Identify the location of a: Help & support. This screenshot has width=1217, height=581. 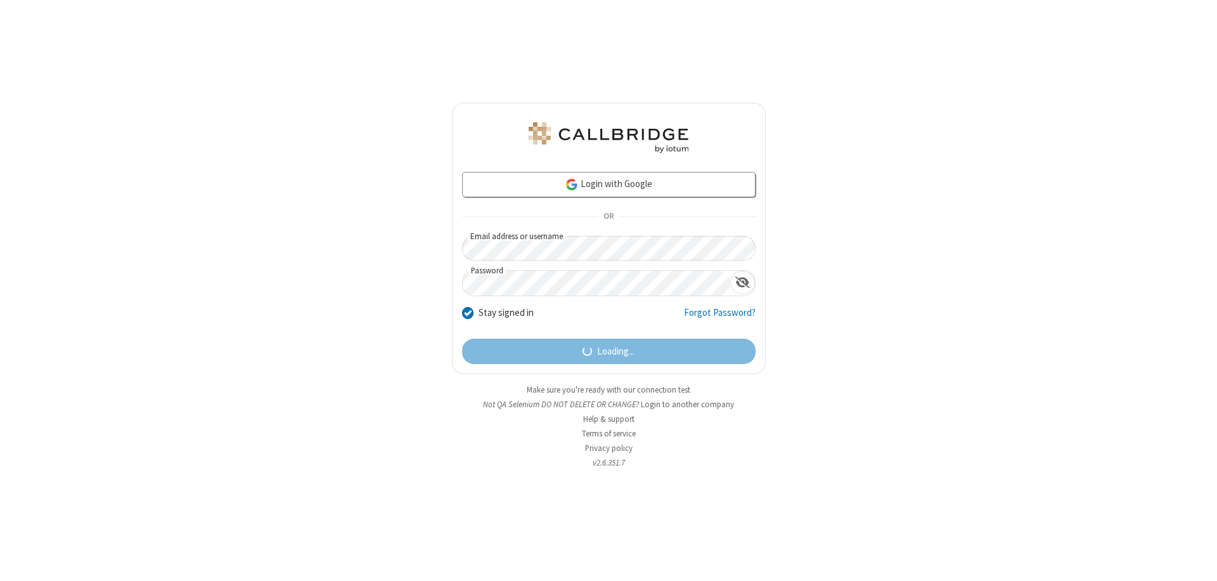
(608, 418).